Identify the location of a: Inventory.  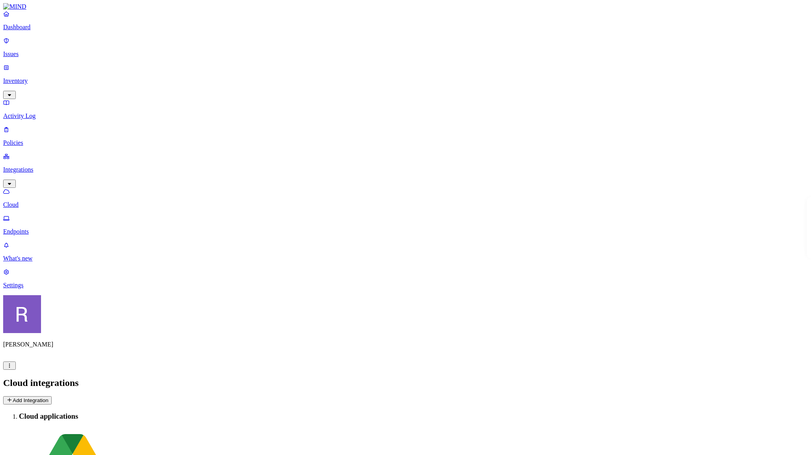
(406, 81).